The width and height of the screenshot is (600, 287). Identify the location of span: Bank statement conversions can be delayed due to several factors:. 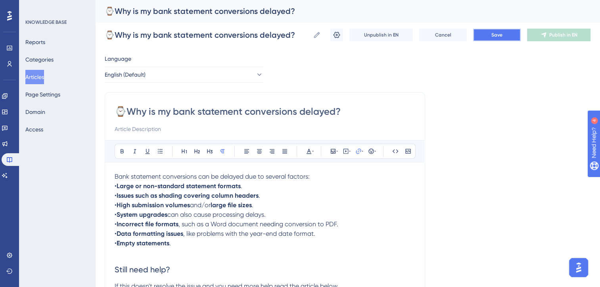
(212, 176).